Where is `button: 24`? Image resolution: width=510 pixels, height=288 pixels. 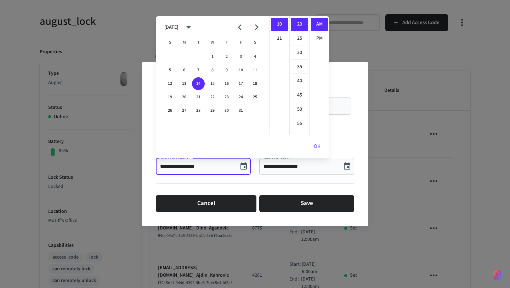 button: 24 is located at coordinates (241, 97).